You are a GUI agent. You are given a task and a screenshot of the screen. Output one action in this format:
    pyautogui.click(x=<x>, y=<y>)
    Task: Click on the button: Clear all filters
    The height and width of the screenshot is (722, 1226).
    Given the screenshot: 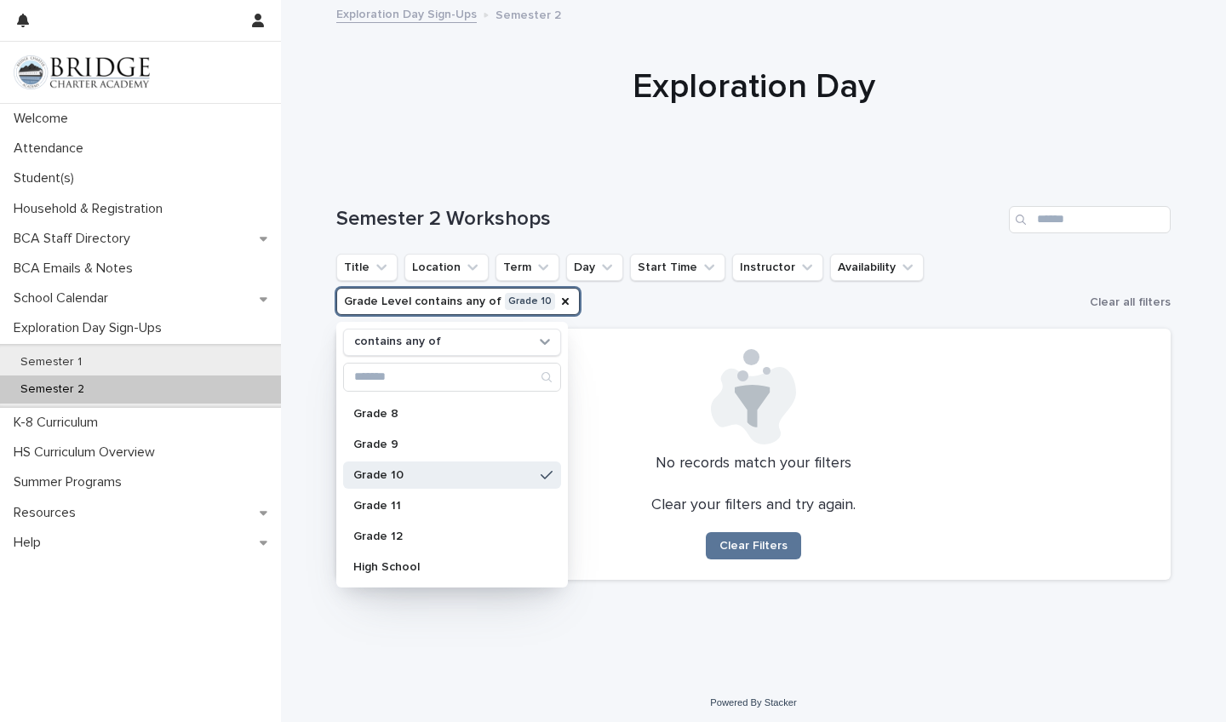 What is the action you would take?
    pyautogui.click(x=1126, y=302)
    